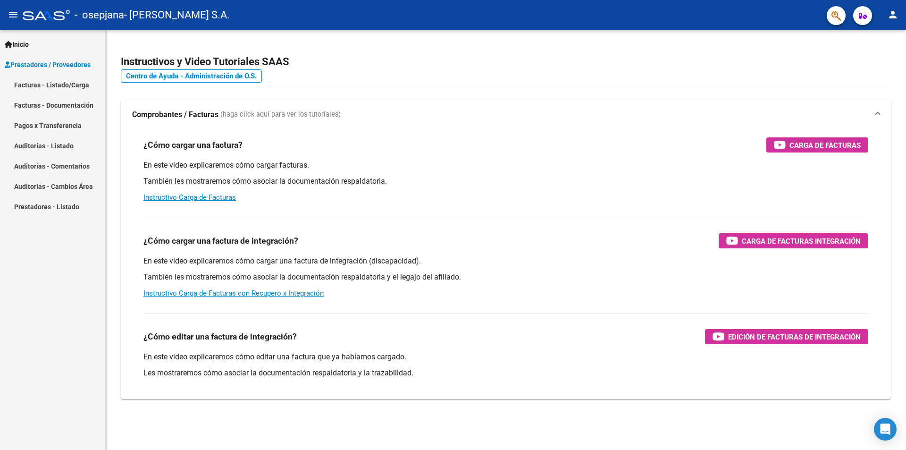 The image size is (906, 450). I want to click on h2: Instructivos y Video Tutoriales SAAS, so click(506, 62).